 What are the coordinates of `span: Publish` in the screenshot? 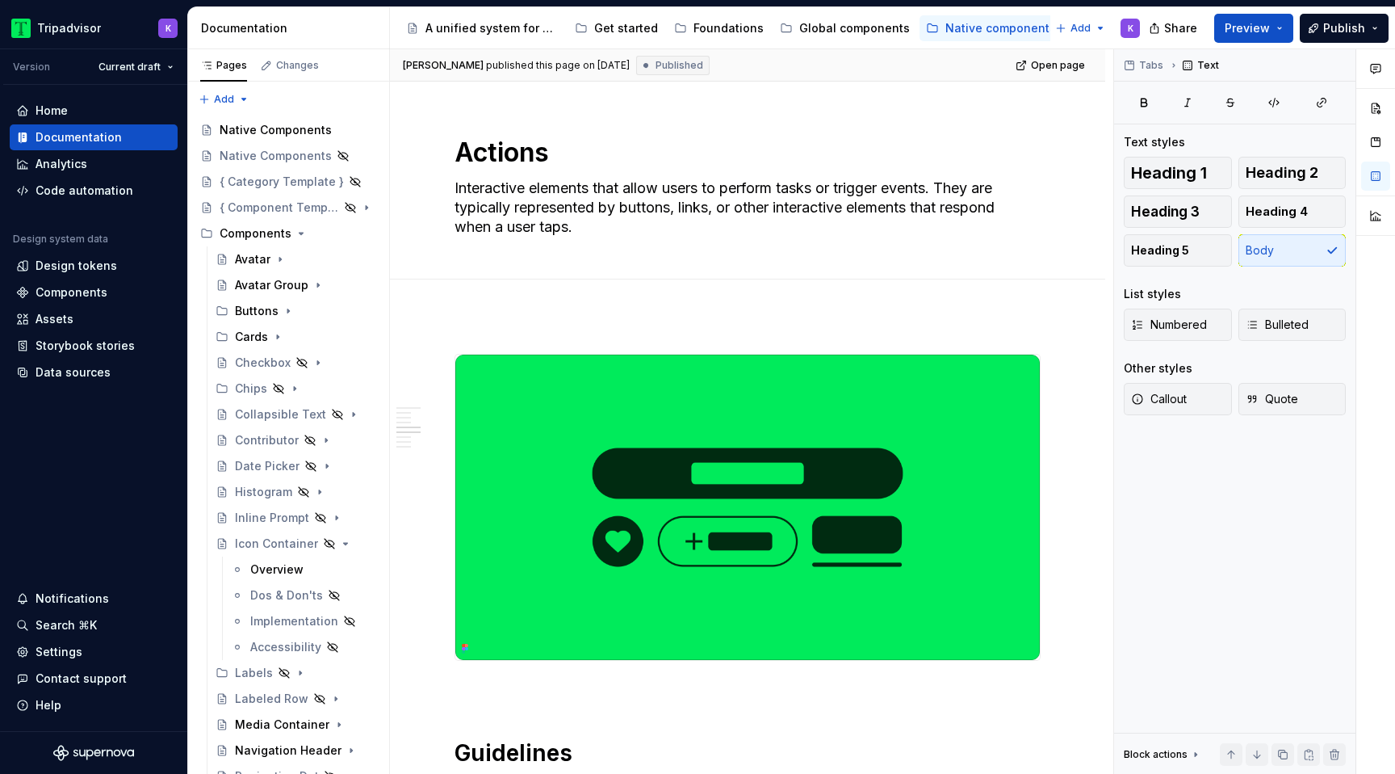 It's located at (1344, 28).